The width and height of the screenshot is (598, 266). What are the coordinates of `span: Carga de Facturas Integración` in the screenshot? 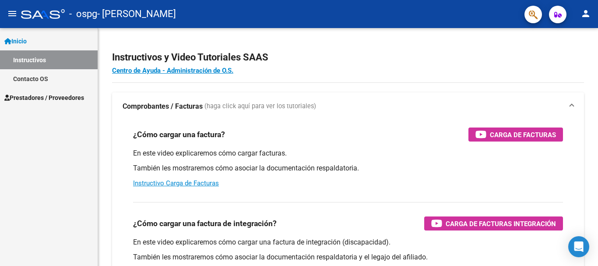 It's located at (501, 223).